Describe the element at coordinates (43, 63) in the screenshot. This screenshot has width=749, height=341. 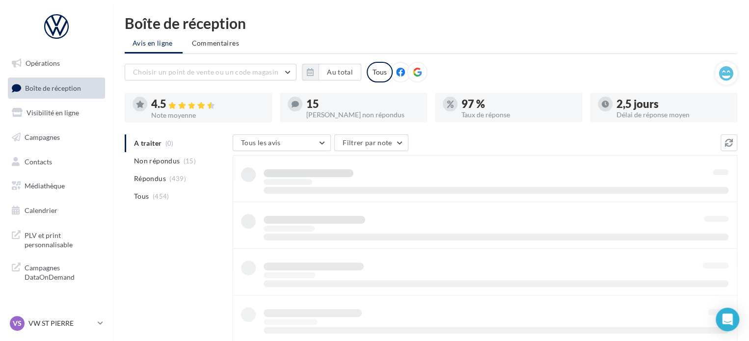
I see `span: Opérations` at that location.